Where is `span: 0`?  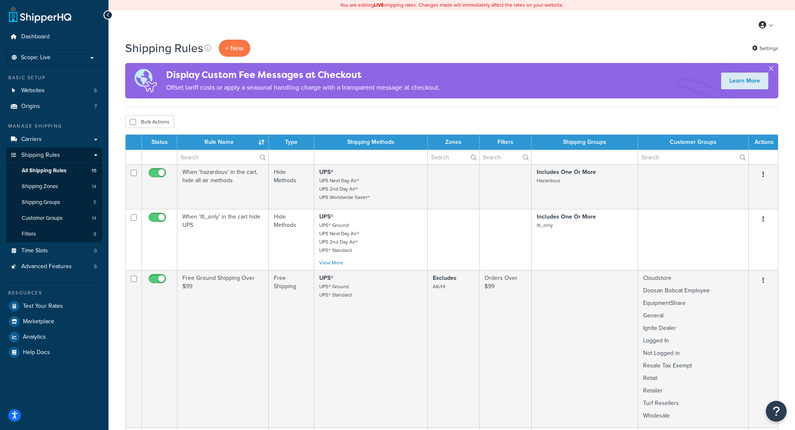
span: 0 is located at coordinates (95, 251).